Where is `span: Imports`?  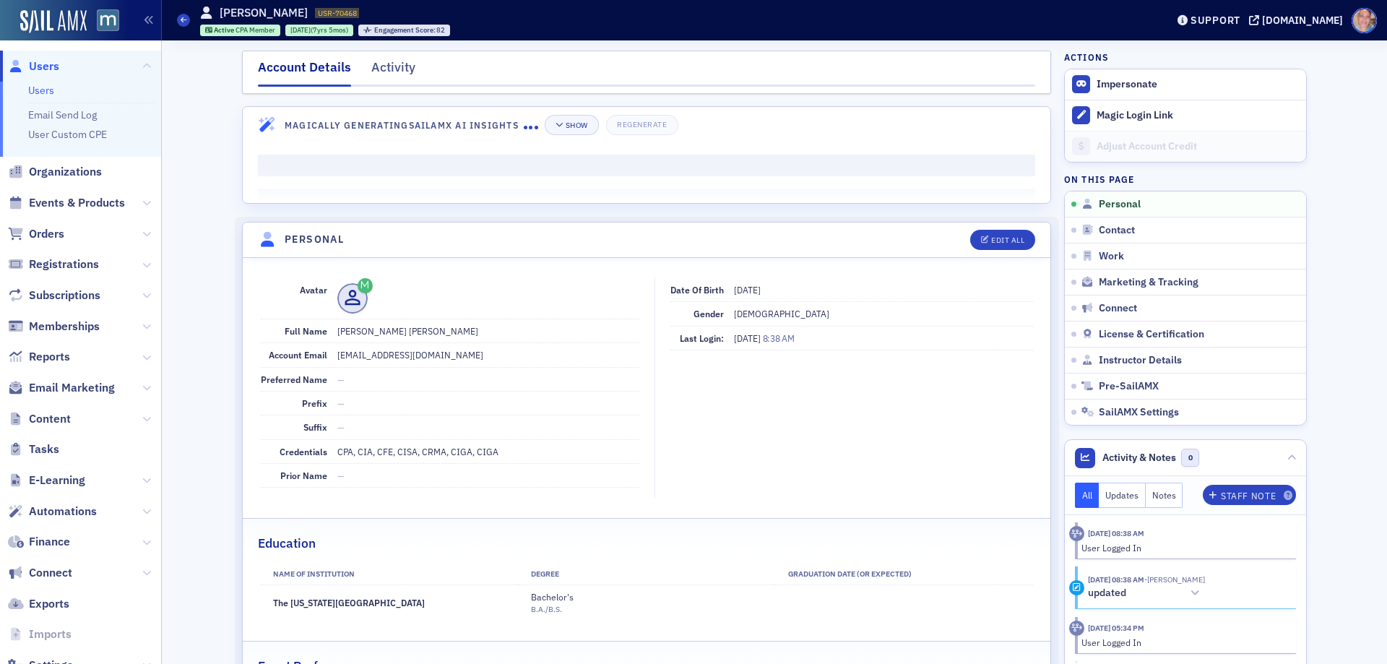
span: Imports is located at coordinates (50, 634).